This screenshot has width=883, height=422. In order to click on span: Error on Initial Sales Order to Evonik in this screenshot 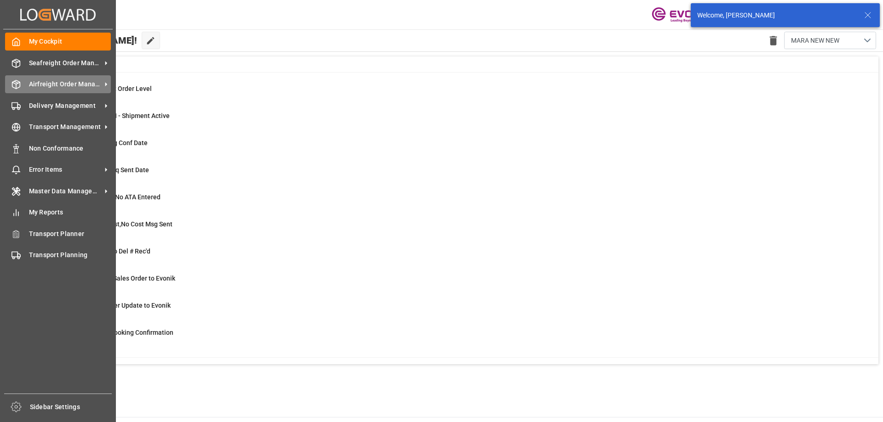, I will do `click(123, 279)`.